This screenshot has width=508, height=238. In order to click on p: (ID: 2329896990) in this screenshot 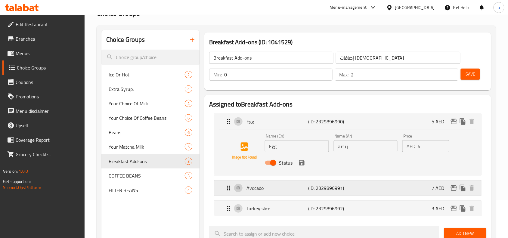, I will do `click(328, 122)`.